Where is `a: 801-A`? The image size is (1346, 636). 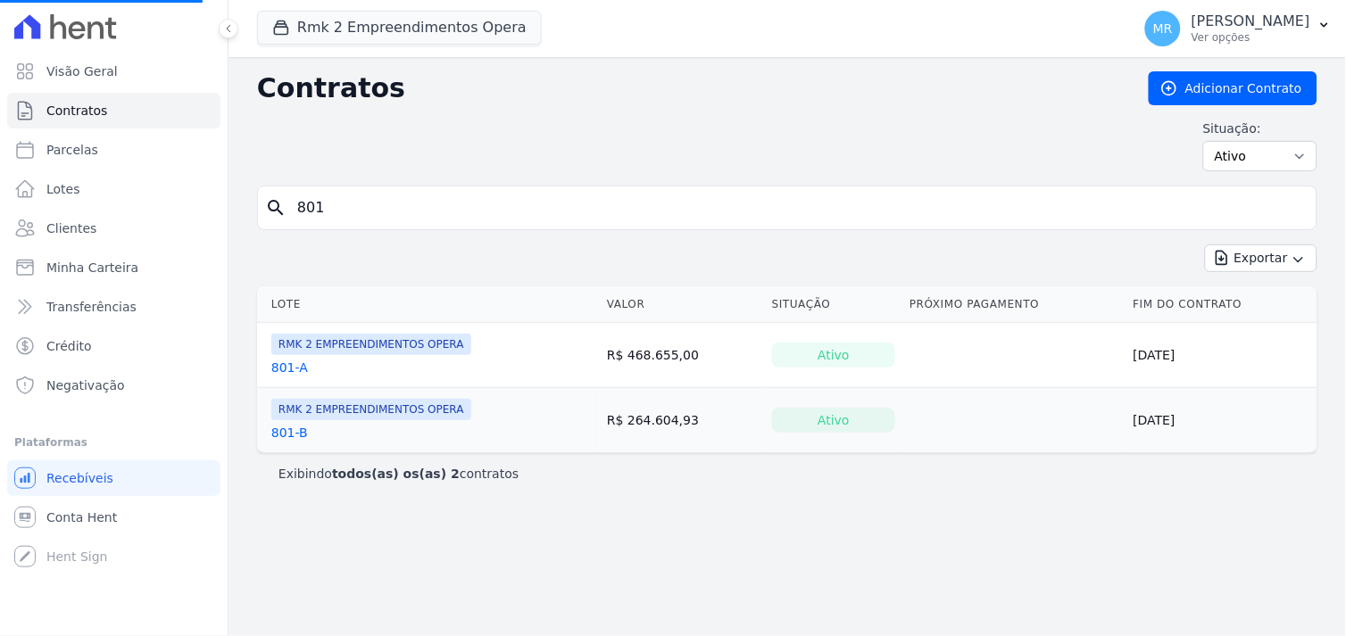
a: 801-A is located at coordinates (289, 368).